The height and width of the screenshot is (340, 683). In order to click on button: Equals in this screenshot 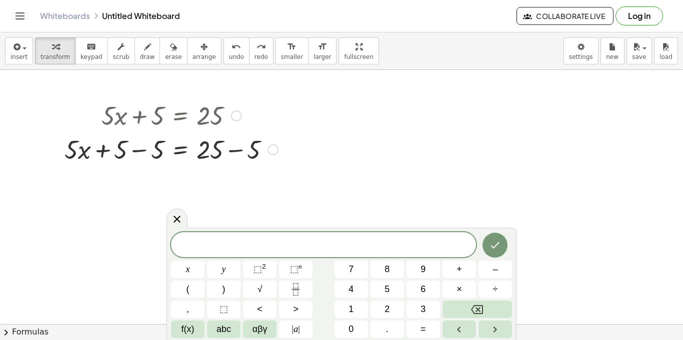, I will do `click(423, 329)`.